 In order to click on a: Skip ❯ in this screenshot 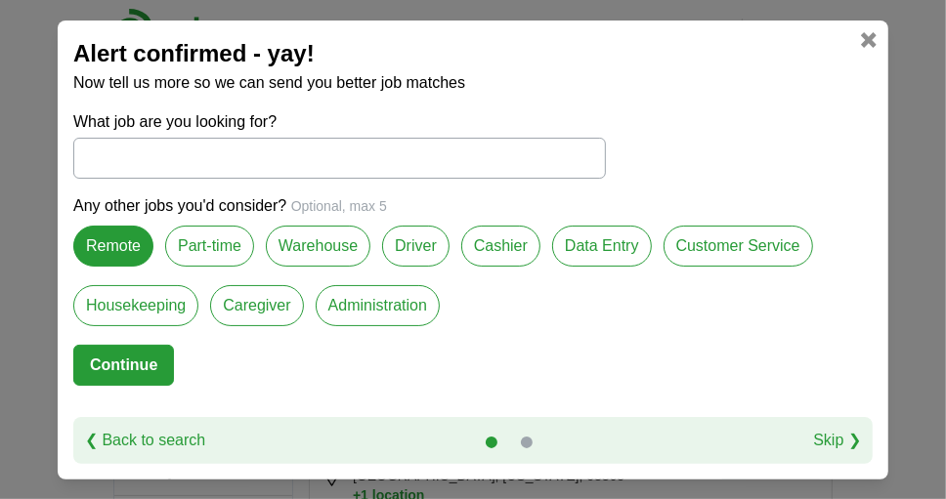, I will do `click(836, 441)`.